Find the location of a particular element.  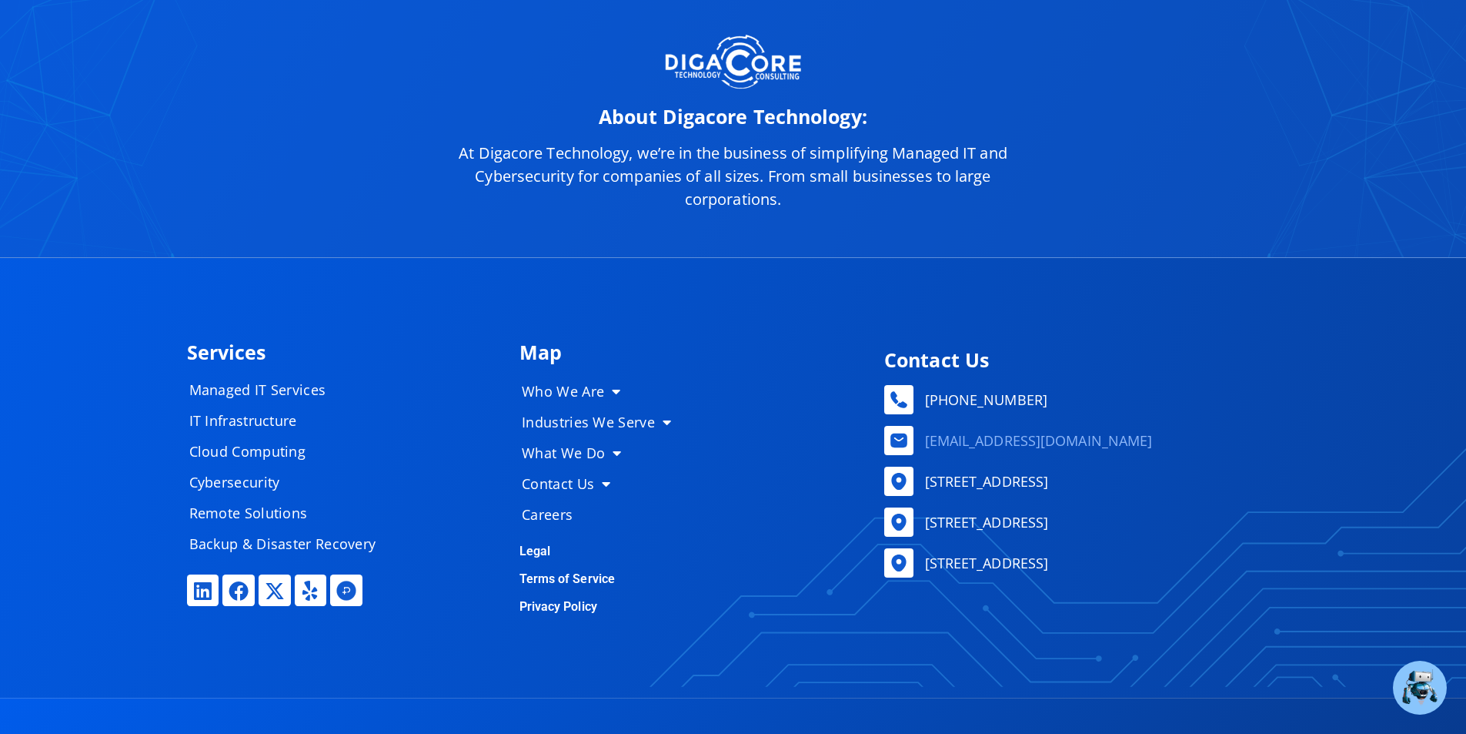

h4: Contact Us is located at coordinates (1078, 359).